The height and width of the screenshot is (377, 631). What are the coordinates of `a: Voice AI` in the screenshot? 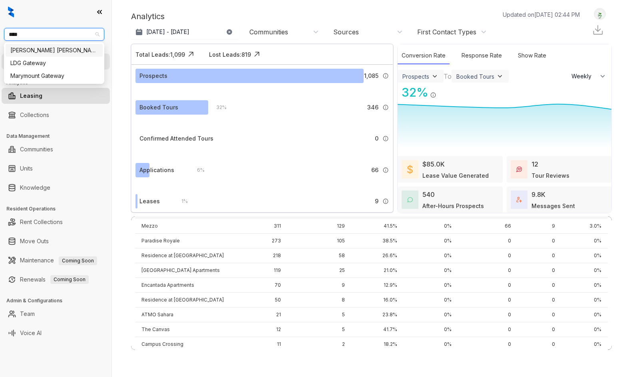 It's located at (31, 333).